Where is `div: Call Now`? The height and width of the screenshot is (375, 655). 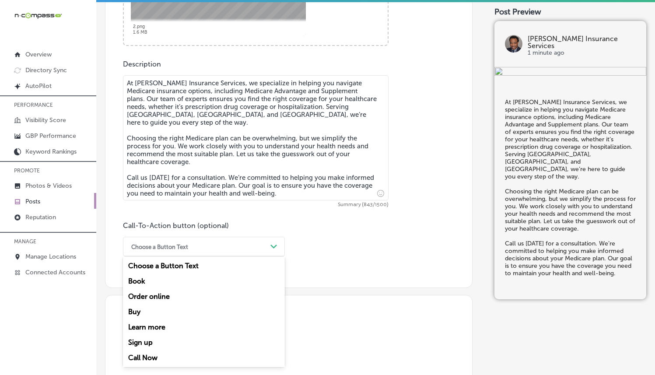 div: Call Now is located at coordinates (204, 358).